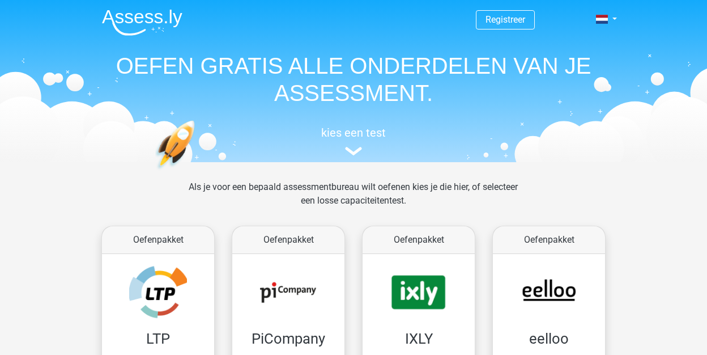 This screenshot has height=355, width=707. Describe the element at coordinates (142, 22) in the screenshot. I see `img: Assessly` at that location.